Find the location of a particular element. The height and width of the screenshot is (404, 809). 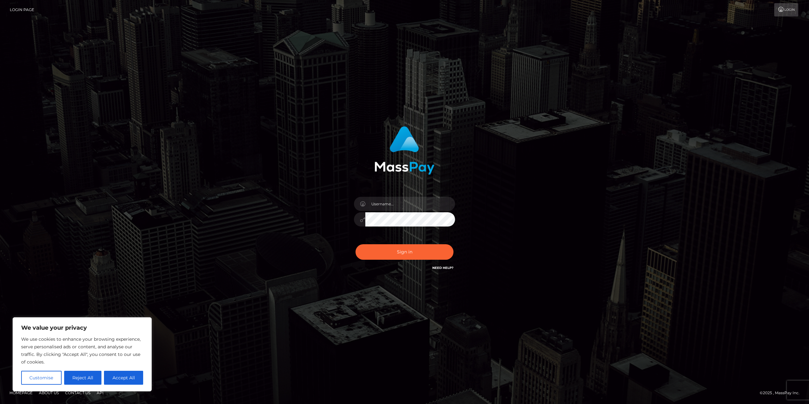

button: Sign in is located at coordinates (404, 252).